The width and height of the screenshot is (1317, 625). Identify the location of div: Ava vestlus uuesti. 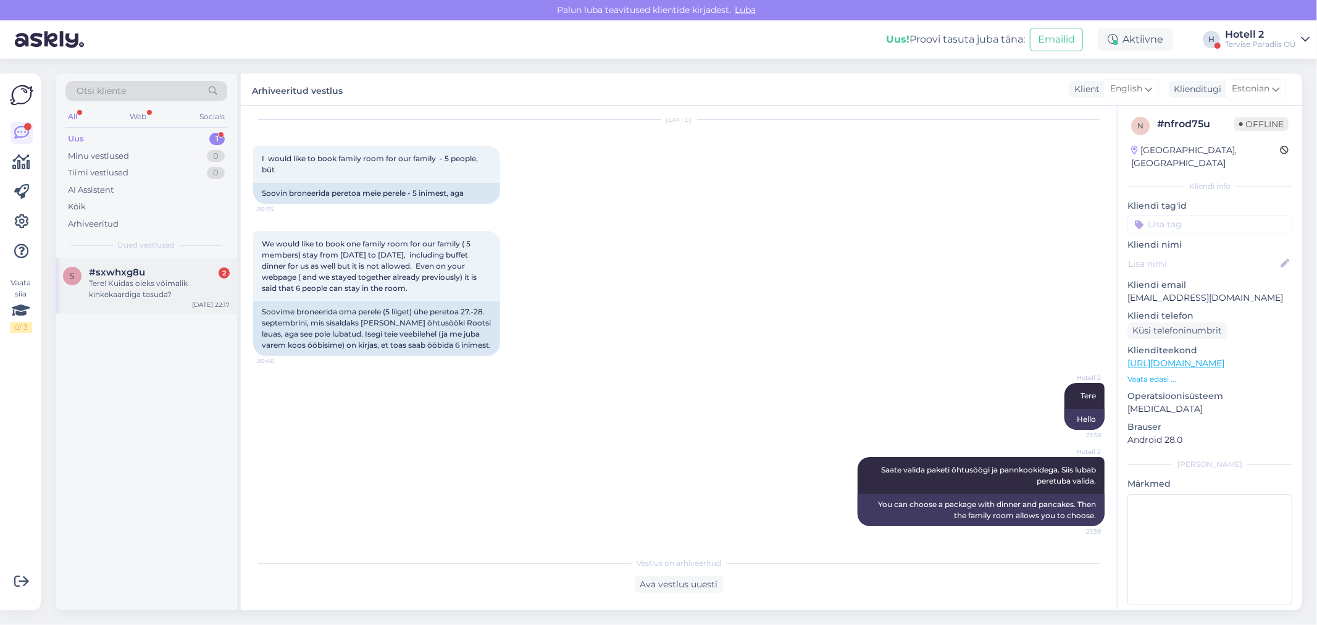
(679, 584).